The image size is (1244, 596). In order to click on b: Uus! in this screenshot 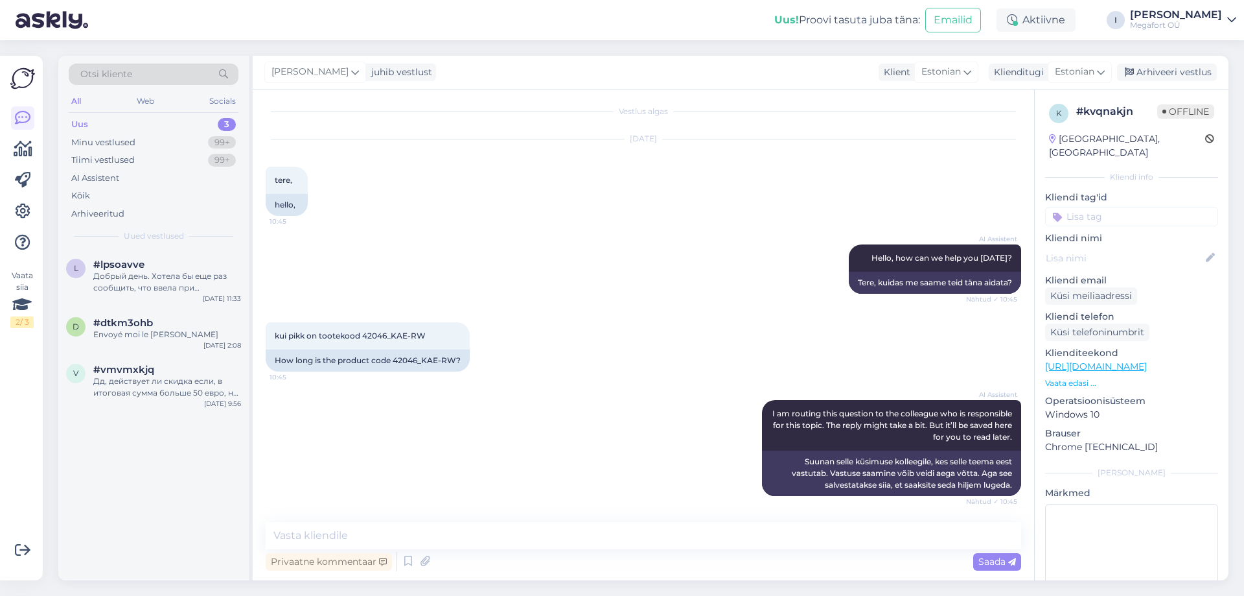, I will do `click(787, 19)`.